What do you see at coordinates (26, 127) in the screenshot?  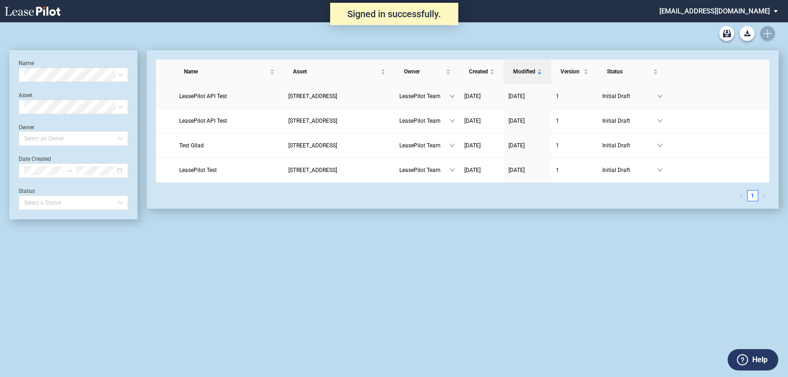 I see `label: Owner` at bounding box center [26, 127].